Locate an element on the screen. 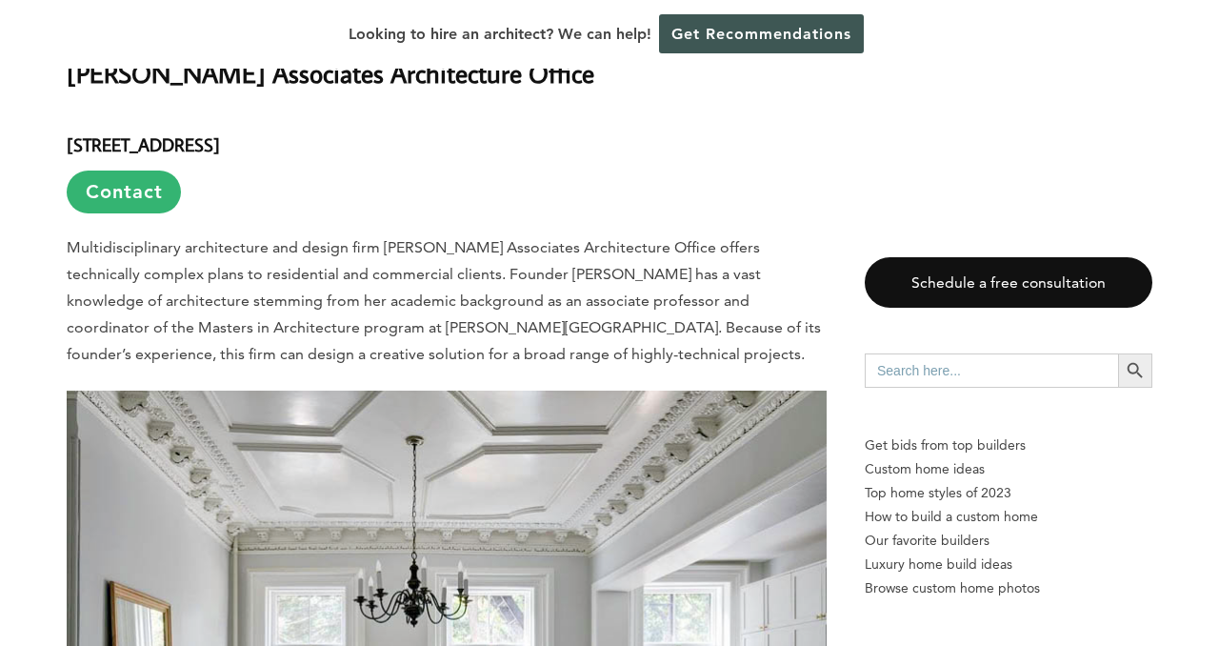  input: Search here... is located at coordinates (992, 371).